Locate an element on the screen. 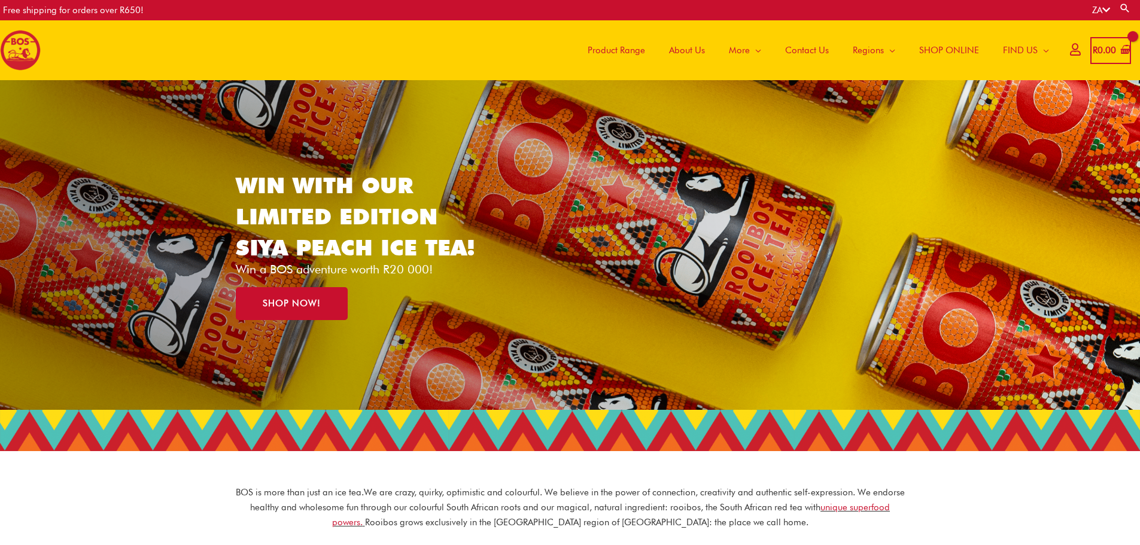  span: More is located at coordinates (739, 50).